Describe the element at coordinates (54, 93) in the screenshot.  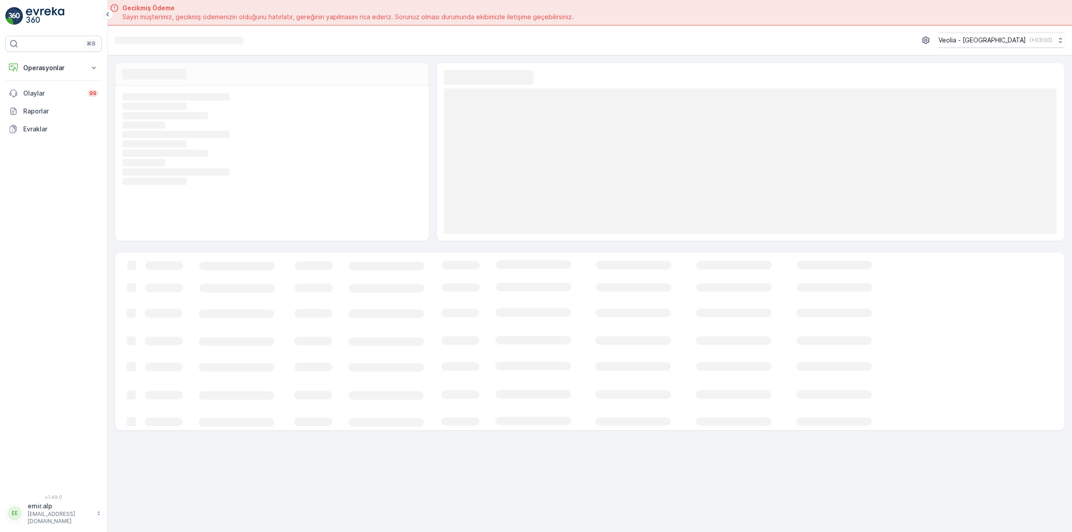
I see `a: Olaylar99` at that location.